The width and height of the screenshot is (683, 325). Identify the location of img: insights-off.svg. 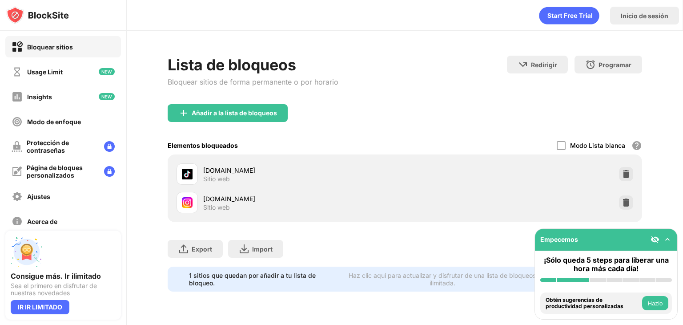
(17, 96).